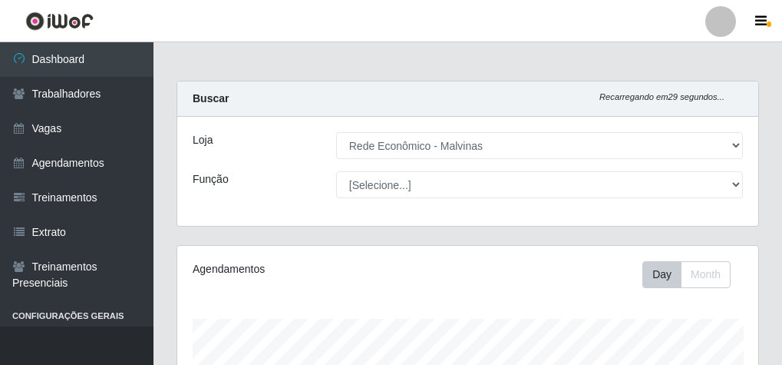 Image resolution: width=782 pixels, height=365 pixels. What do you see at coordinates (706, 274) in the screenshot?
I see `button: Month` at bounding box center [706, 274].